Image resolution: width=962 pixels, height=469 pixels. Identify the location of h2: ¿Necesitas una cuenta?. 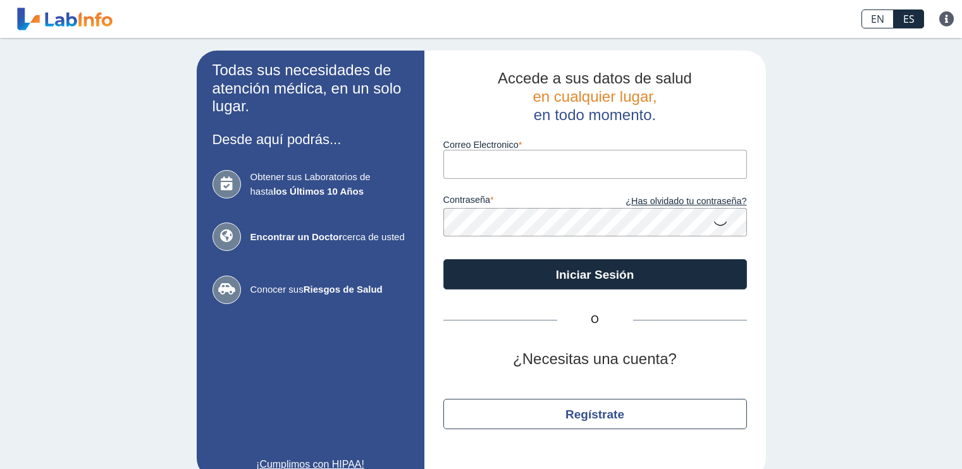
(595, 359).